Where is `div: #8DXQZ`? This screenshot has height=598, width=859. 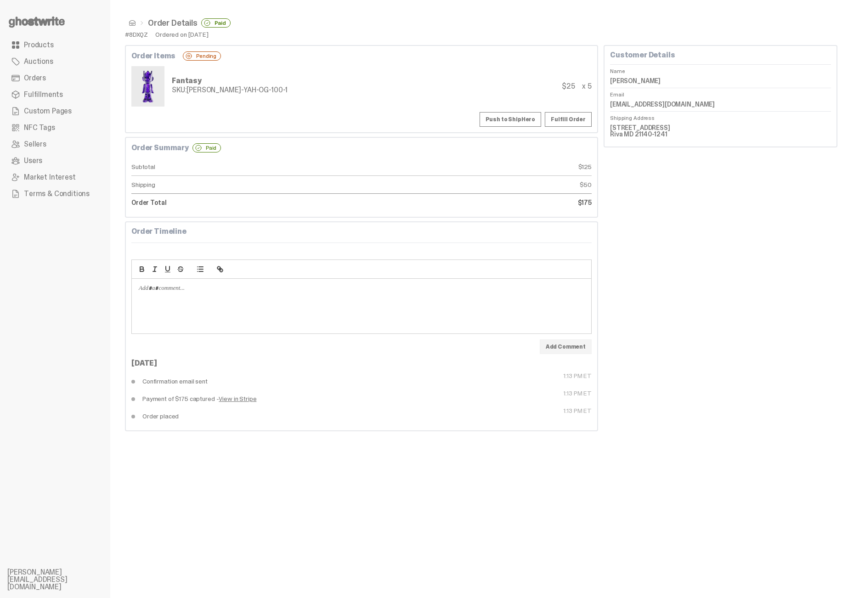
div: #8DXQZ is located at coordinates (136, 34).